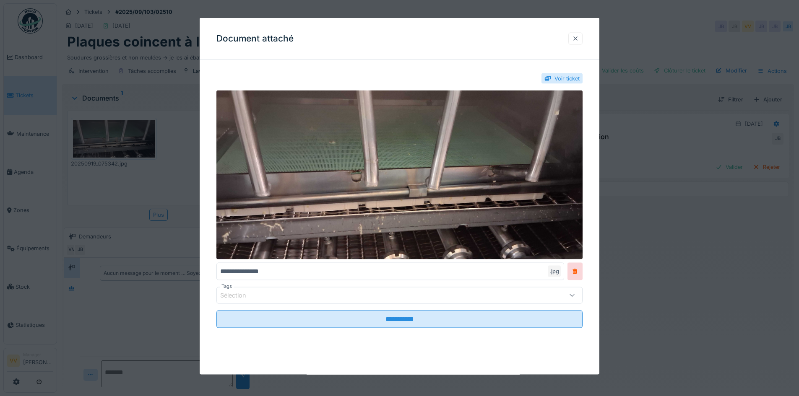 This screenshot has height=396, width=799. I want to click on label: Tags, so click(227, 286).